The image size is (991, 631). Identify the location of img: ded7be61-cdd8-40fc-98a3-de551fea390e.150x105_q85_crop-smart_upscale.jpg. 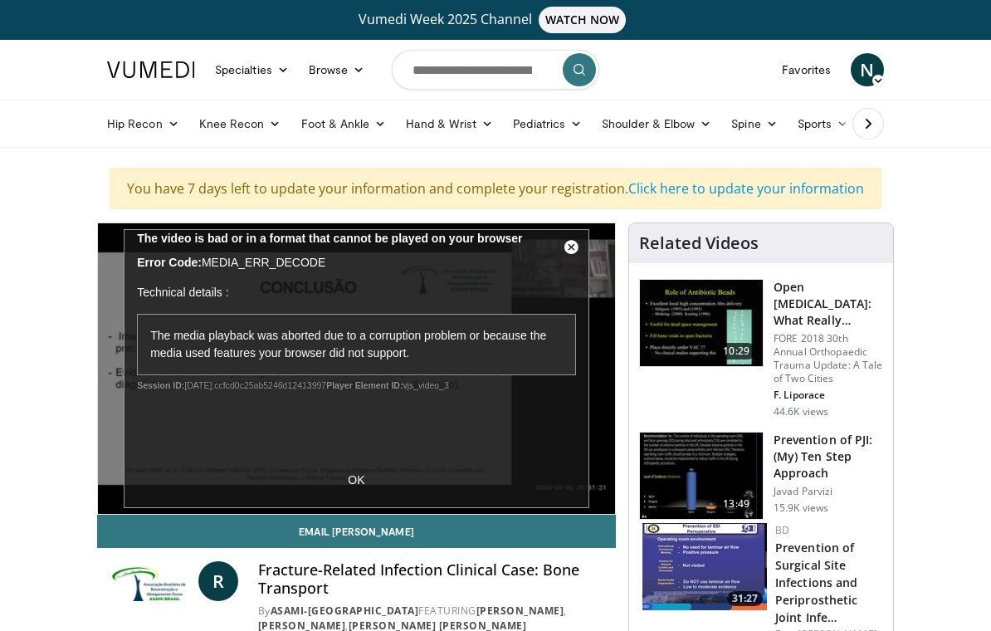
(702, 323).